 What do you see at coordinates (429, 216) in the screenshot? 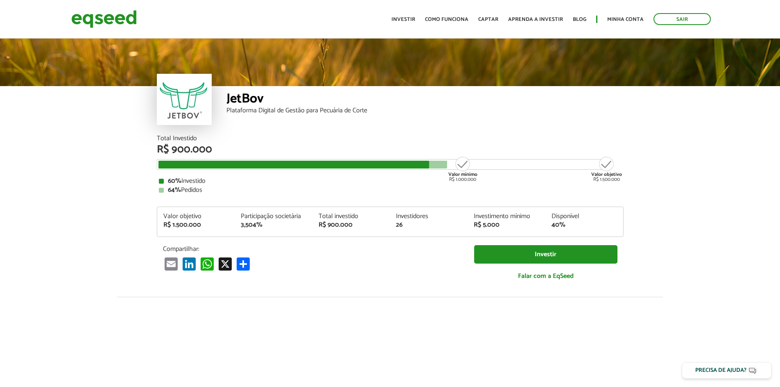
I see `div: Investidores` at bounding box center [429, 216].